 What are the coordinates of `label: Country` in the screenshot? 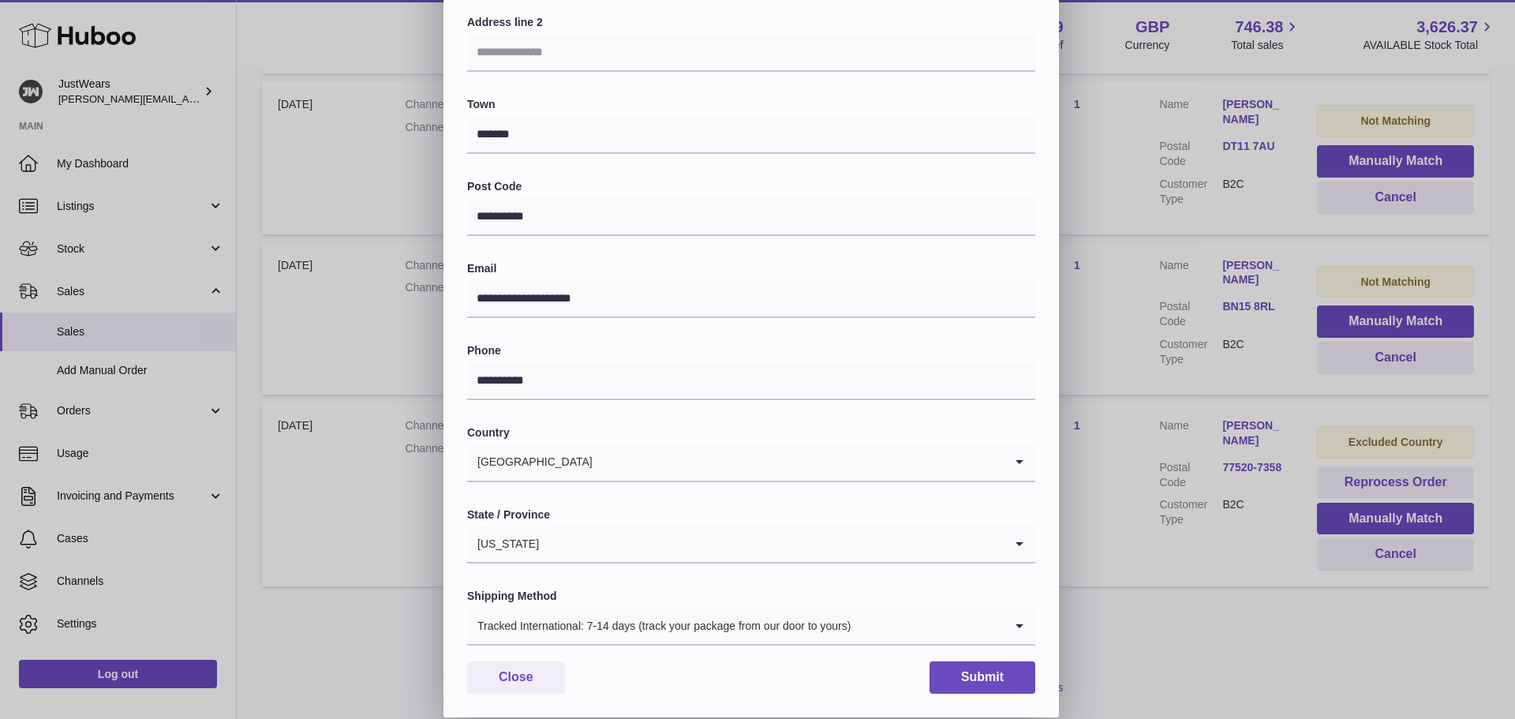 It's located at (751, 433).